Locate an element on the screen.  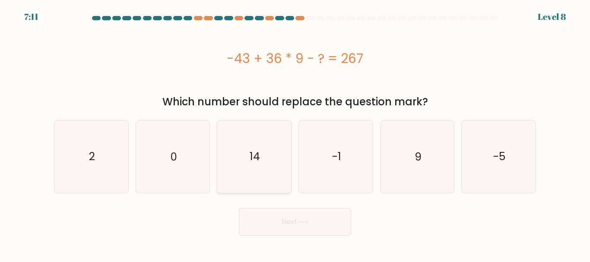
div: Which number should replace the question mark? is located at coordinates (295, 102).